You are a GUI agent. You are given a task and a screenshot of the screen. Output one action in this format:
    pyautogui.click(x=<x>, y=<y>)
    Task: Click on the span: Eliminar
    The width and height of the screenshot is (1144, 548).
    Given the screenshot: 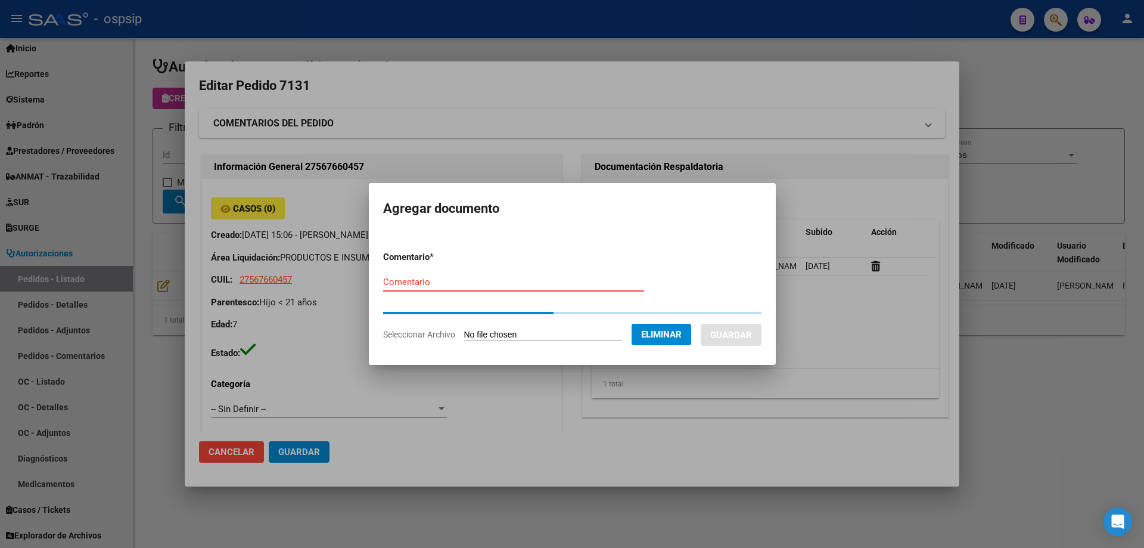 What is the action you would take?
    pyautogui.click(x=662, y=334)
    